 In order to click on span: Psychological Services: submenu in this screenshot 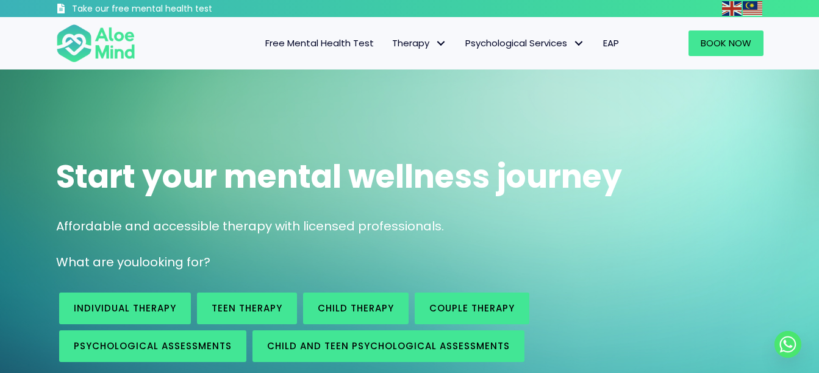, I will do `click(579, 43)`.